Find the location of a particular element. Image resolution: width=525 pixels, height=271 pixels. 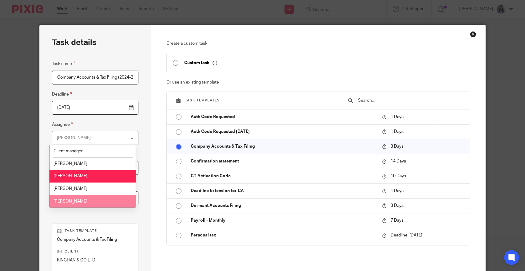

input: Search... is located at coordinates (411, 100).